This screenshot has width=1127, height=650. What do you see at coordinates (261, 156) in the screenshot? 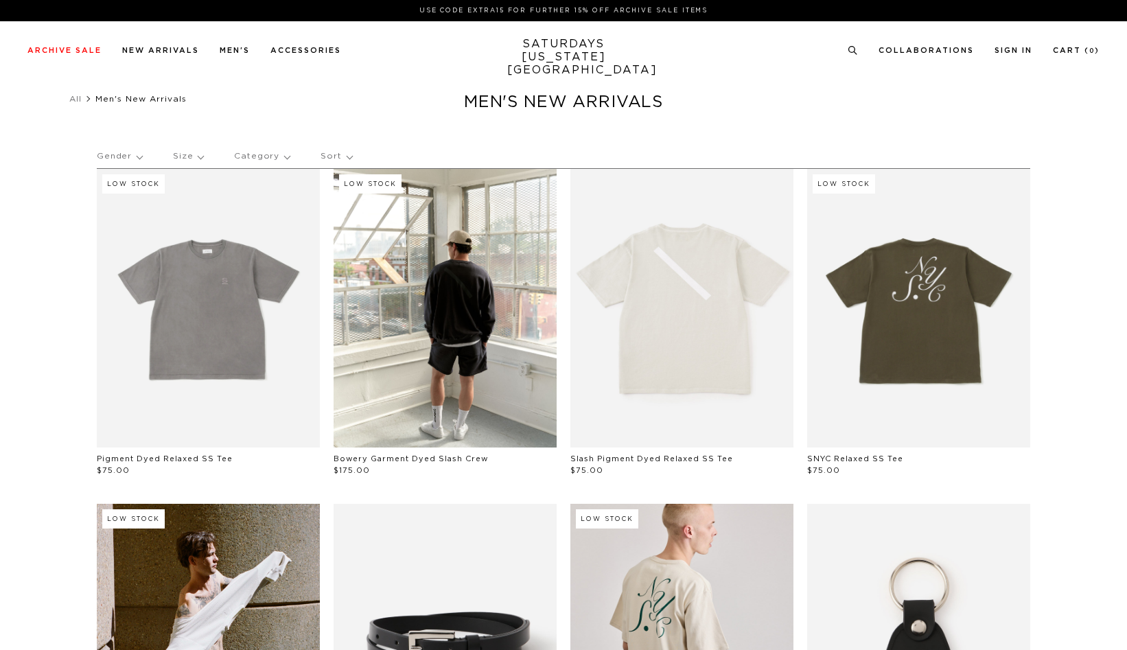
I see `p: Category` at bounding box center [261, 156].